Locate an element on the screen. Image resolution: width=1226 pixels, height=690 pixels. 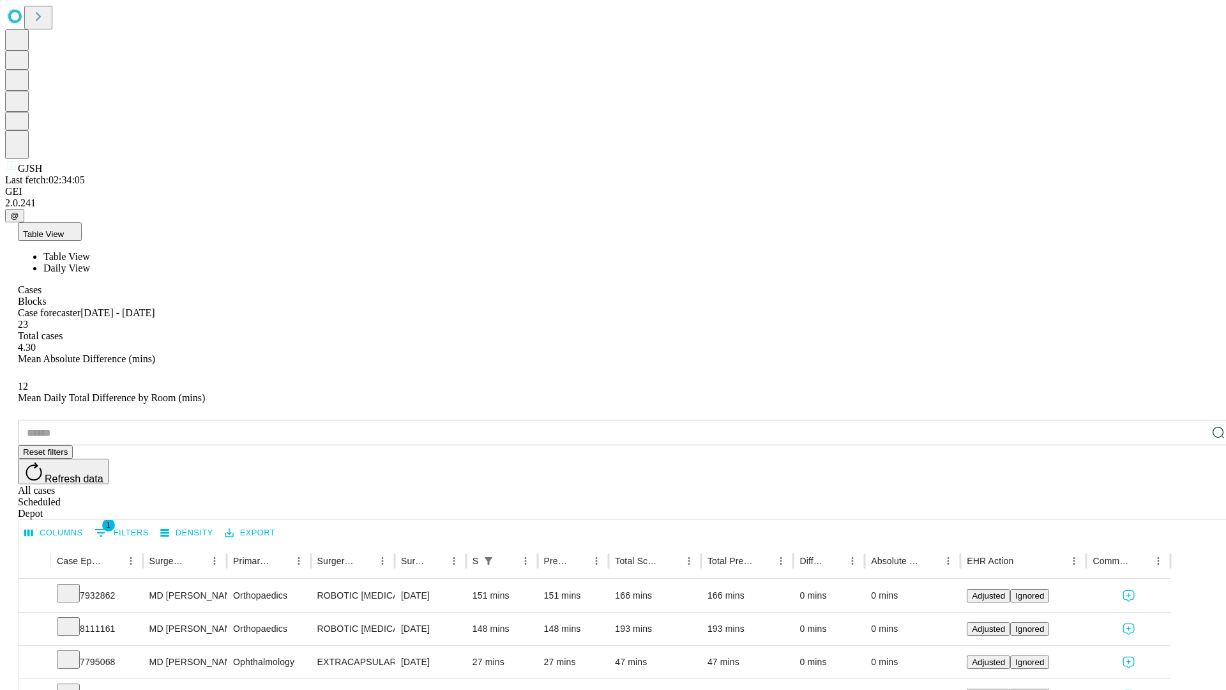
span: Refresh data is located at coordinates (74, 478).